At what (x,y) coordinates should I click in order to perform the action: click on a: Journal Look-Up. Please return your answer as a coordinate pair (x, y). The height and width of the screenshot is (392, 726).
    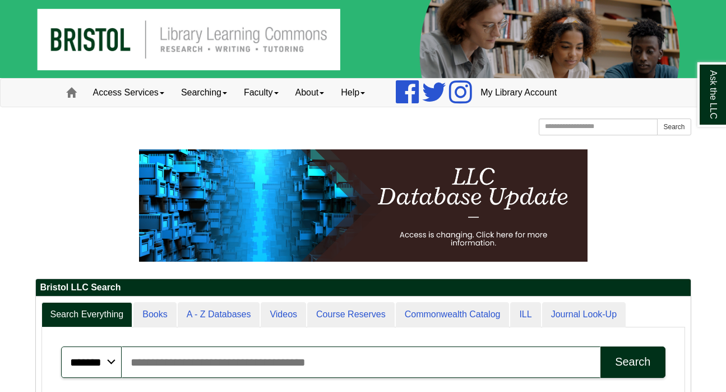
    Looking at the image, I should click on (584, 314).